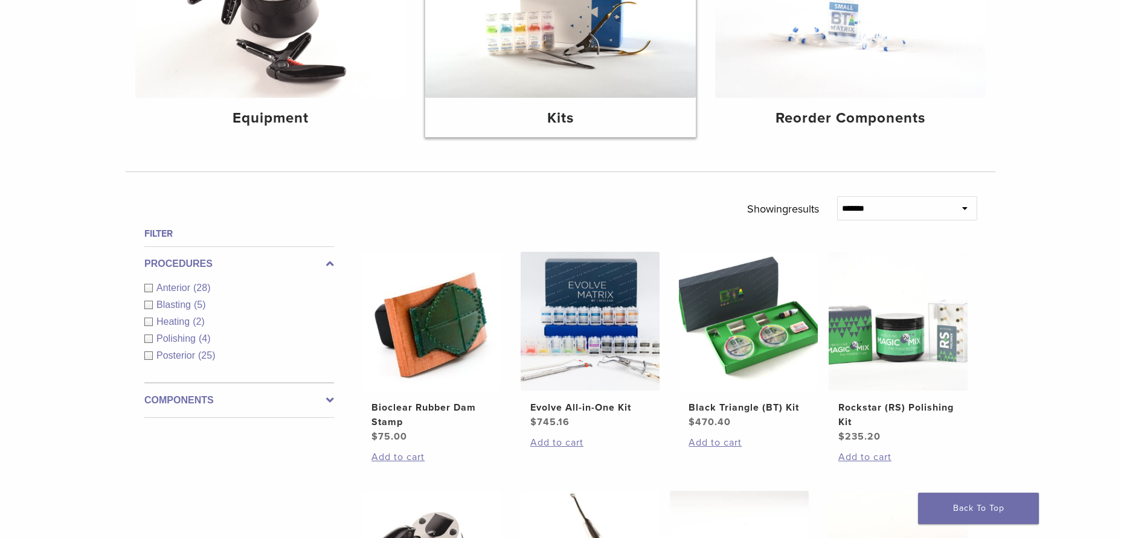  I want to click on span: (25), so click(207, 355).